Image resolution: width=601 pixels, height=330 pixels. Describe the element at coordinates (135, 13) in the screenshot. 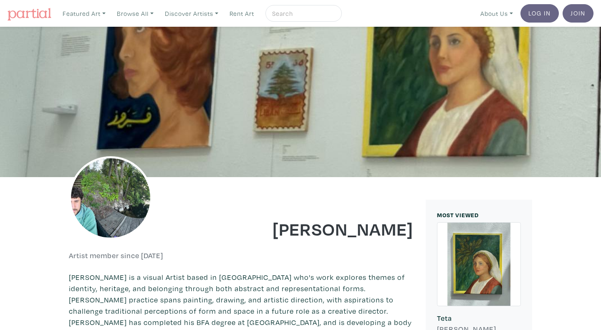

I see `a: Browse All` at that location.